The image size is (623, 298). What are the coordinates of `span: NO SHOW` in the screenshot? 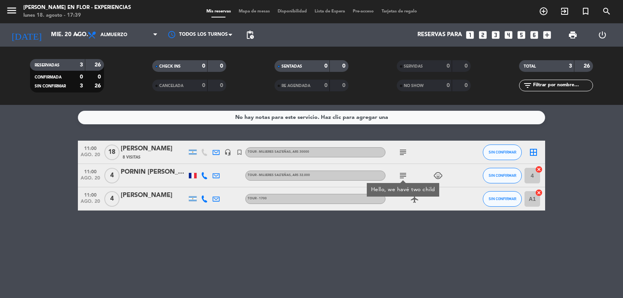 It's located at (413, 86).